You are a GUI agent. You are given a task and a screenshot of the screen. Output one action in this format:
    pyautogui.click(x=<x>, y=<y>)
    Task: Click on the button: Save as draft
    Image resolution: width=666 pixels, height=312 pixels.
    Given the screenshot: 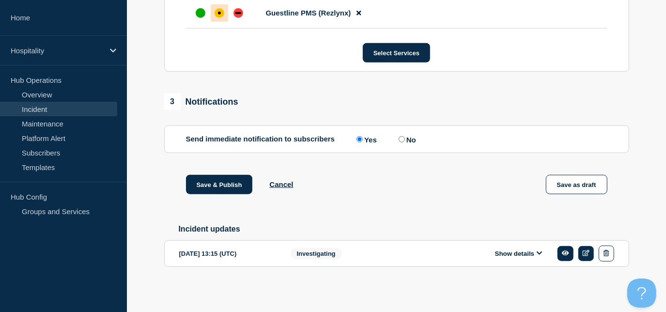 What is the action you would take?
    pyautogui.click(x=577, y=185)
    